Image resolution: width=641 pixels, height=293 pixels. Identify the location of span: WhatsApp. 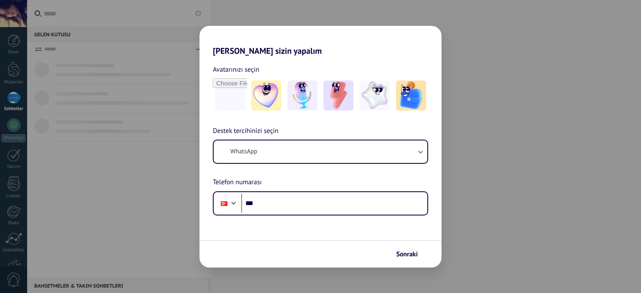
(244, 152).